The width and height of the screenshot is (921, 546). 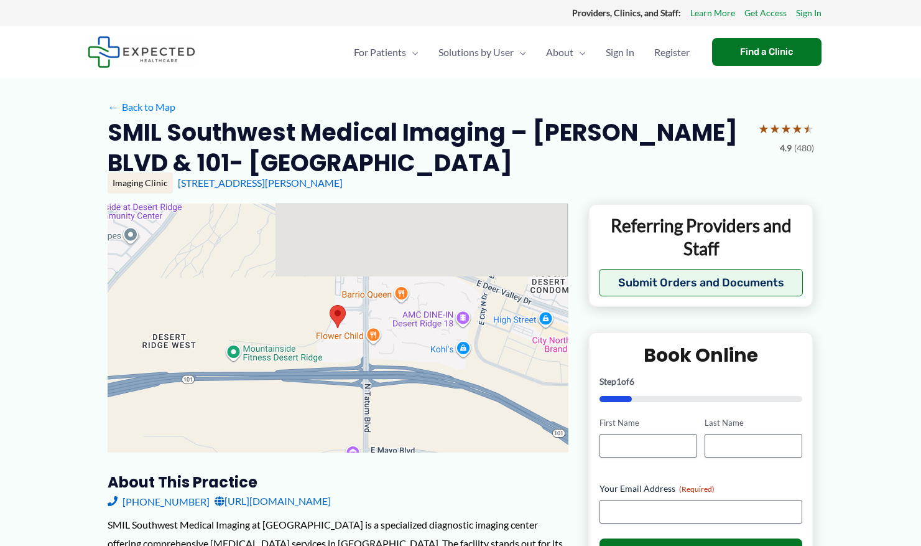 I want to click on img: Expected Healthcare Logo - side, dark font, small, so click(x=141, y=52).